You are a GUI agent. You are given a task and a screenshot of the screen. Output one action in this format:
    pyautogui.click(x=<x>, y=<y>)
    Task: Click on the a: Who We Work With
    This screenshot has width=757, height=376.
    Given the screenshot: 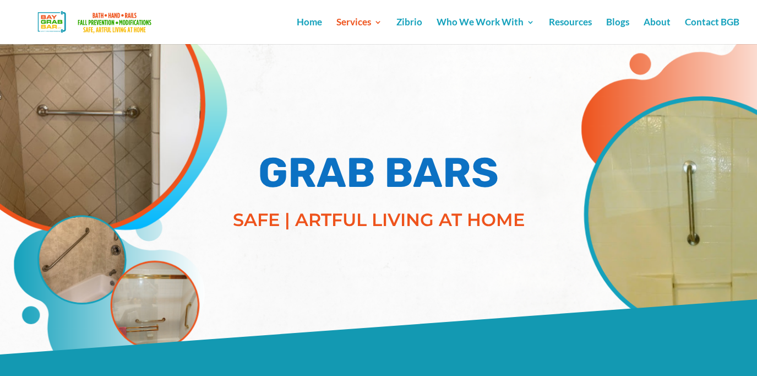 What is the action you would take?
    pyautogui.click(x=486, y=31)
    